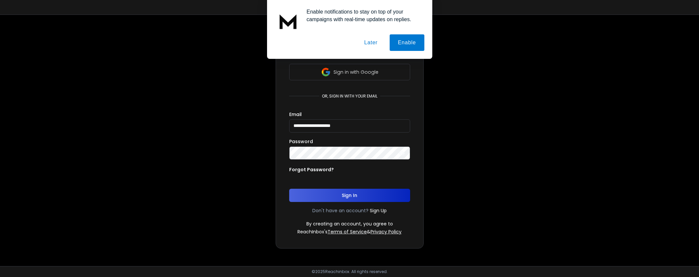 This screenshot has width=699, height=277. I want to click on p: or, sign in with your email, so click(350, 96).